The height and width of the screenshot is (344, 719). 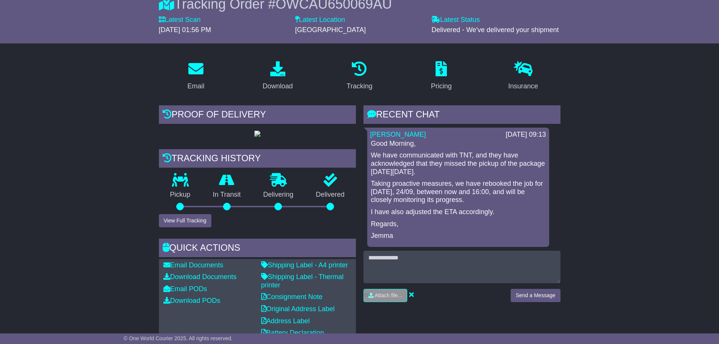 I want to click on a: Battery Declaration, so click(x=293, y=333).